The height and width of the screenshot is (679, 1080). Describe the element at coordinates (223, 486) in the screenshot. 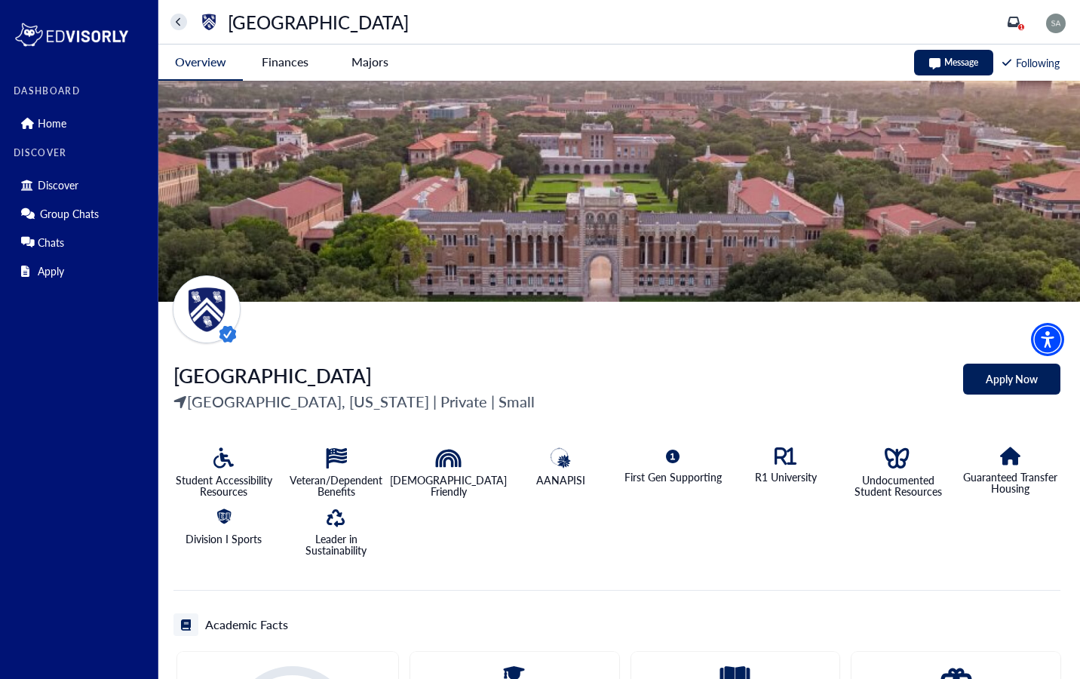

I see `p: Student Accessibility Resources` at that location.